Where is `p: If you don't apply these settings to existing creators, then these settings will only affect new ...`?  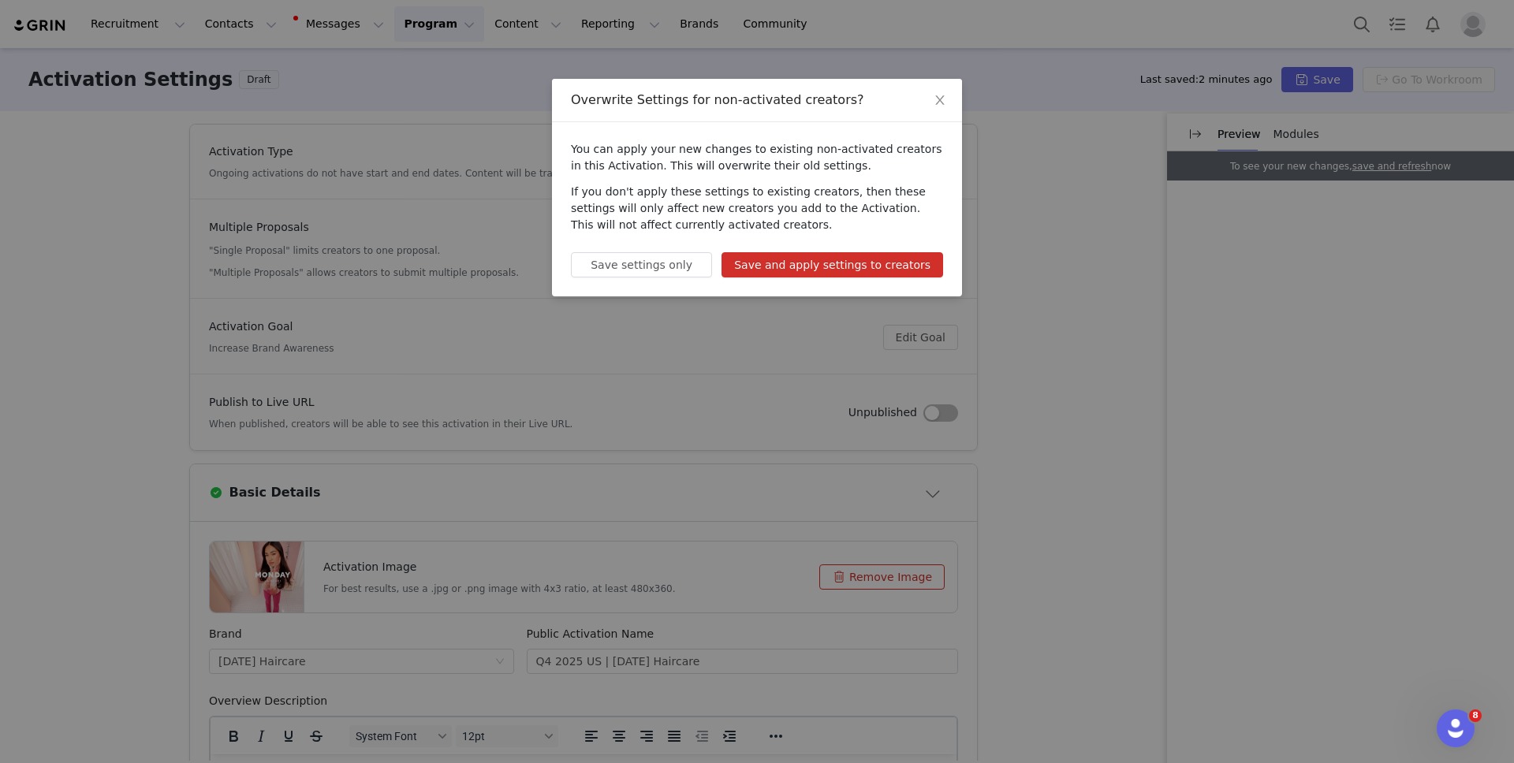 p: If you don't apply these settings to existing creators, then these settings will only affect new ... is located at coordinates (757, 208).